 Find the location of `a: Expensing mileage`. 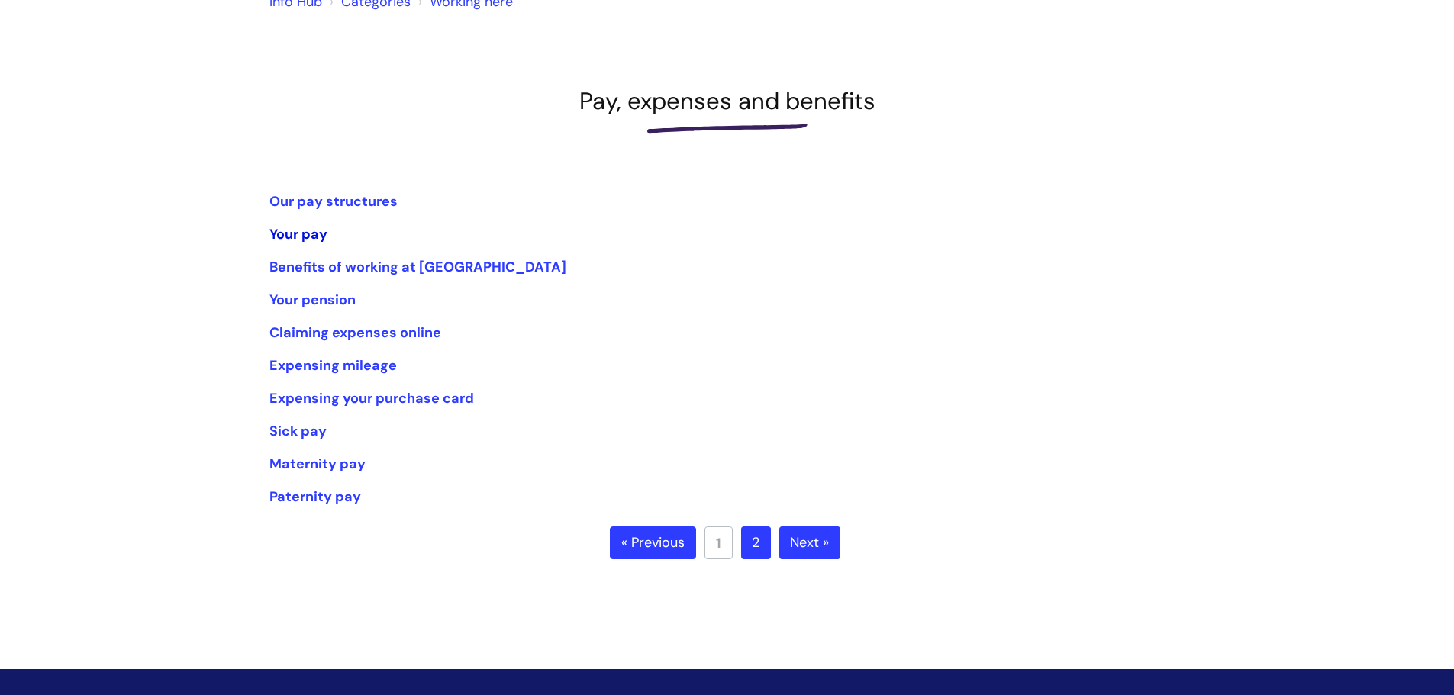

a: Expensing mileage is located at coordinates (333, 365).